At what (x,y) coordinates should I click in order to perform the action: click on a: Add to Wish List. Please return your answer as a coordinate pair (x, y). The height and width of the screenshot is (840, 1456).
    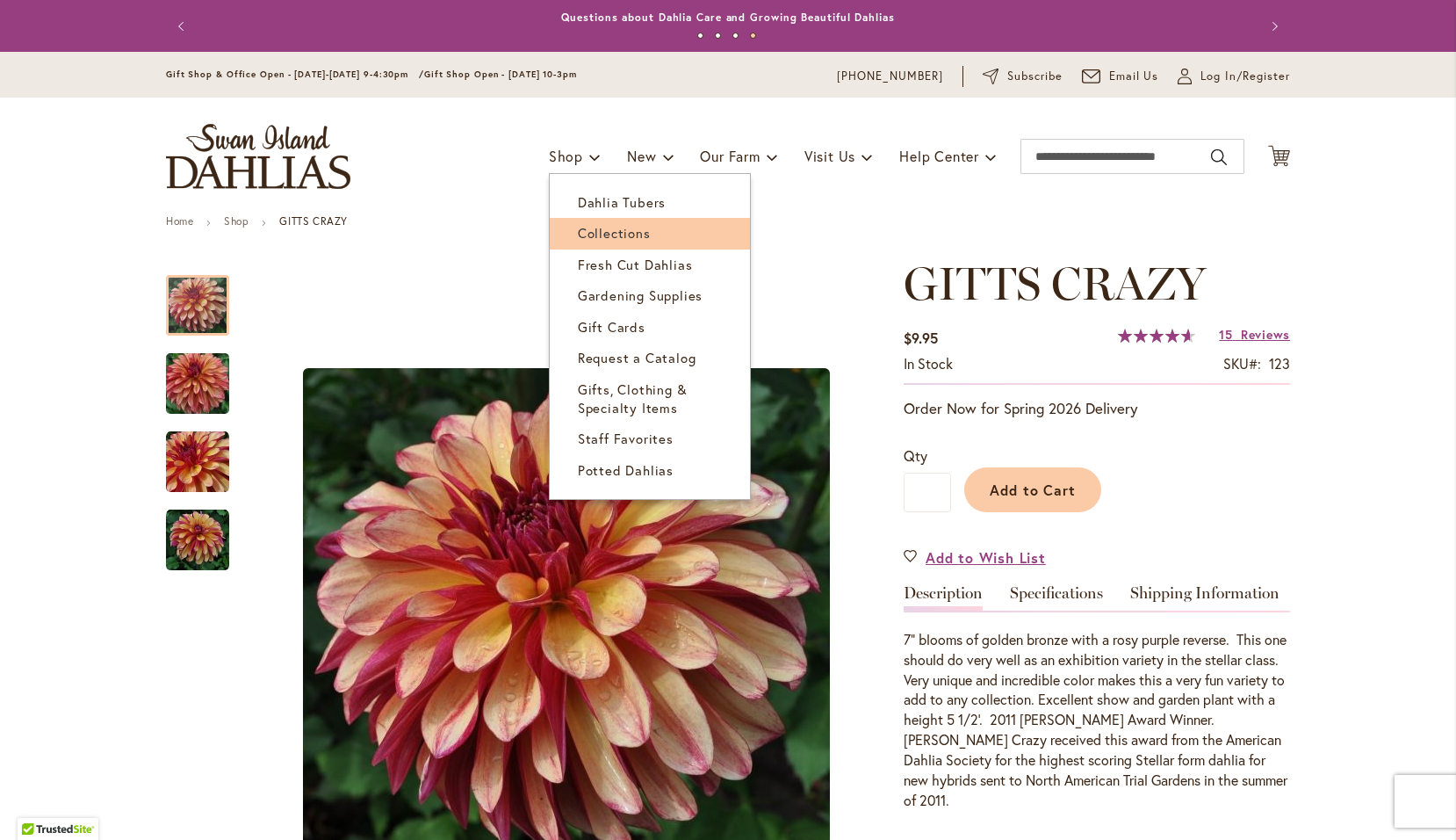
    Looking at the image, I should click on (974, 557).